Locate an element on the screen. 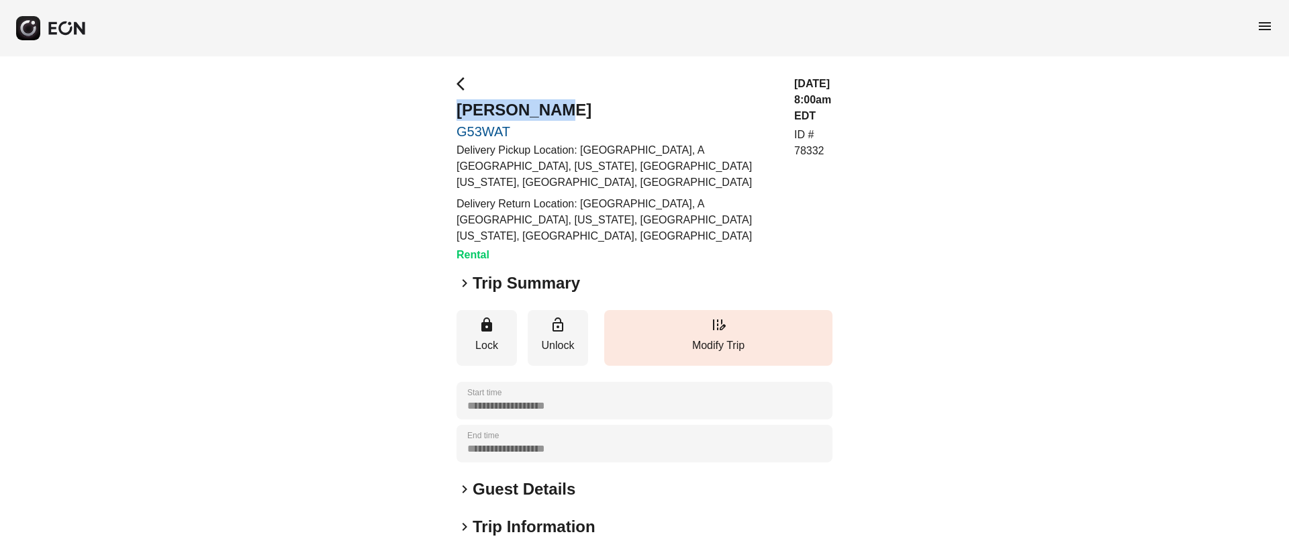  span: lock_open is located at coordinates (558, 325).